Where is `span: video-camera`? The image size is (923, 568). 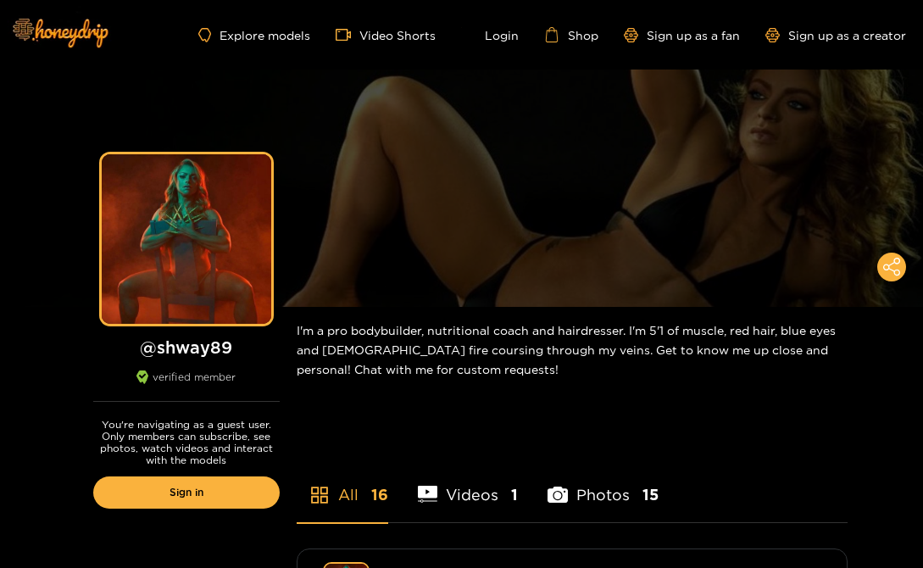 span: video-camera is located at coordinates (348, 35).